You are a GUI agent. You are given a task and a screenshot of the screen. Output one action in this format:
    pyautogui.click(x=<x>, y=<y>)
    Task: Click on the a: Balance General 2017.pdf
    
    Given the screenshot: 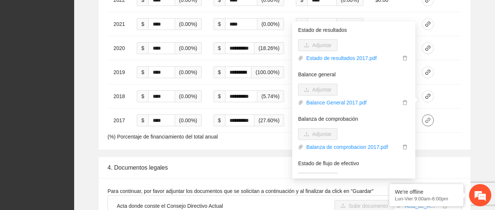 What is the action you would take?
    pyautogui.click(x=352, y=103)
    